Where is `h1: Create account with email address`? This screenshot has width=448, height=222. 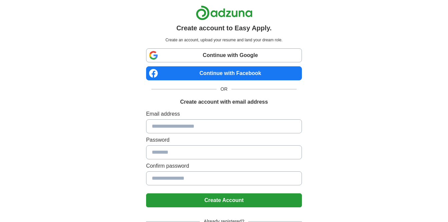 h1: Create account with email address is located at coordinates (224, 102).